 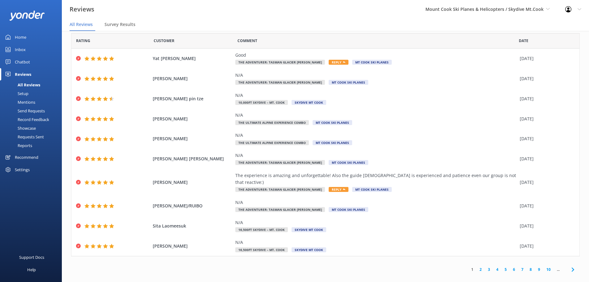 I want to click on img: yonder-white-logo.png, so click(x=27, y=15).